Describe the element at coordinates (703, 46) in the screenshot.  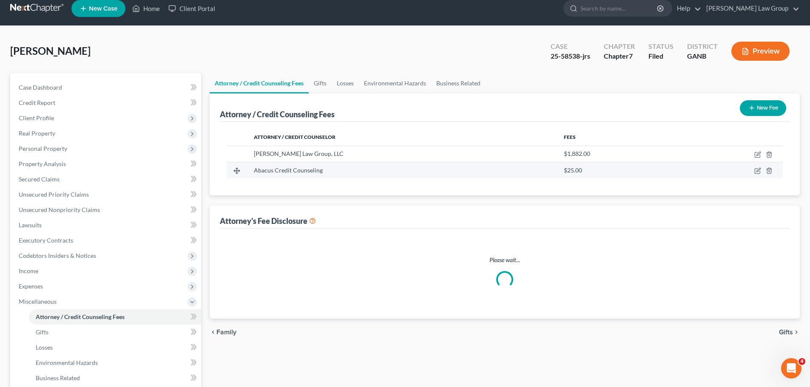
I see `div: District` at that location.